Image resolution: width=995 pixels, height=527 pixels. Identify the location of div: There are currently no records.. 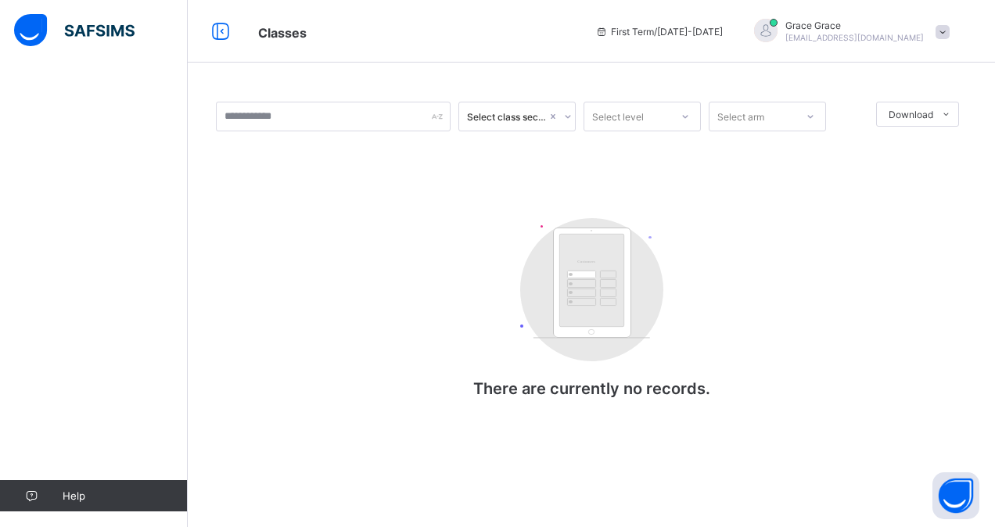
(591, 316).